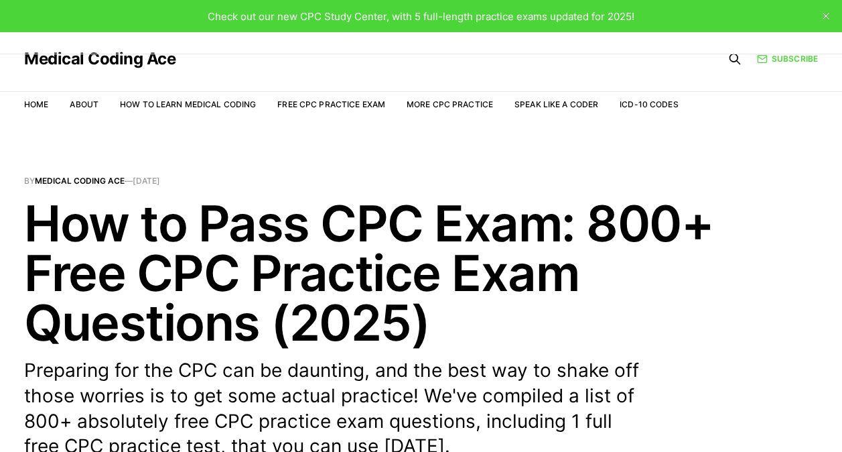 This screenshot has height=452, width=842. I want to click on span: By —, so click(421, 181).